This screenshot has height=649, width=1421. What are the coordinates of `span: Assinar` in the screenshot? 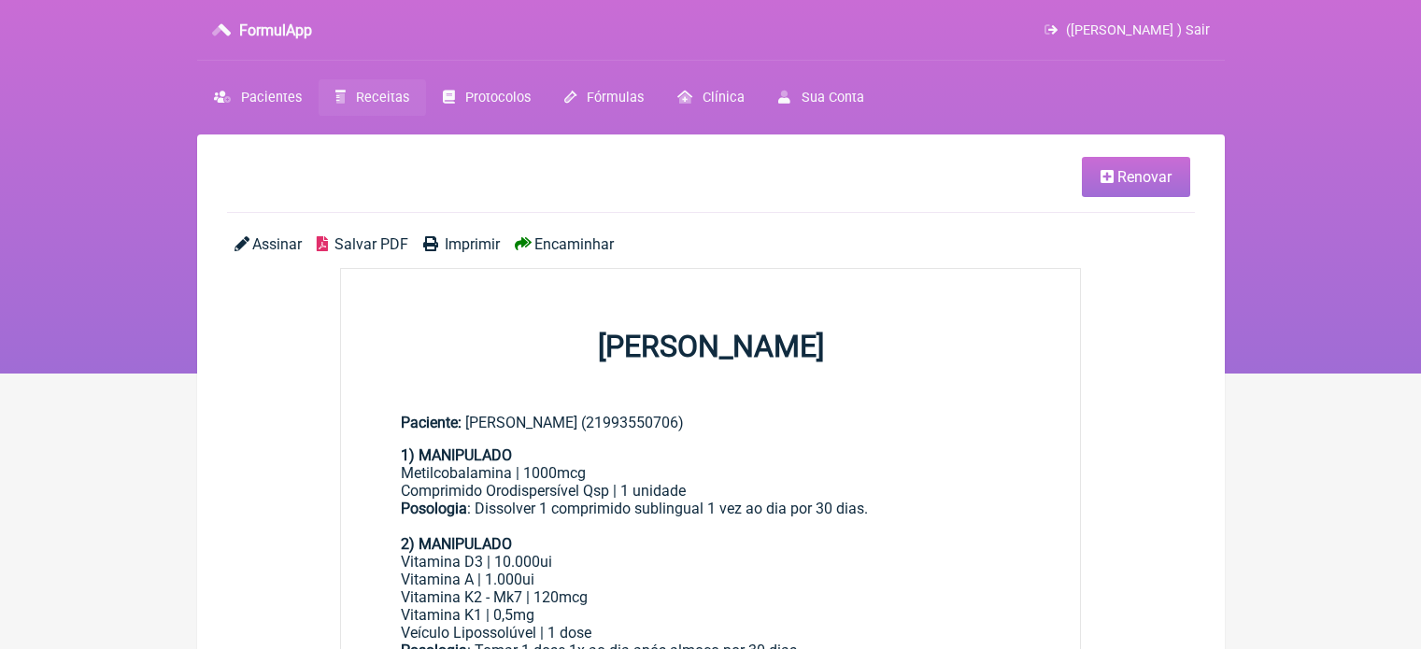 It's located at (277, 244).